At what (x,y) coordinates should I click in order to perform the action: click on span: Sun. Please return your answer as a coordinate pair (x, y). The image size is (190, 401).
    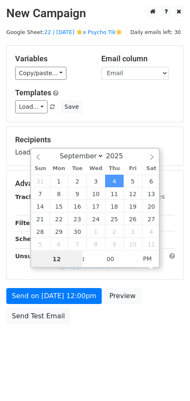
    Looking at the image, I should click on (40, 168).